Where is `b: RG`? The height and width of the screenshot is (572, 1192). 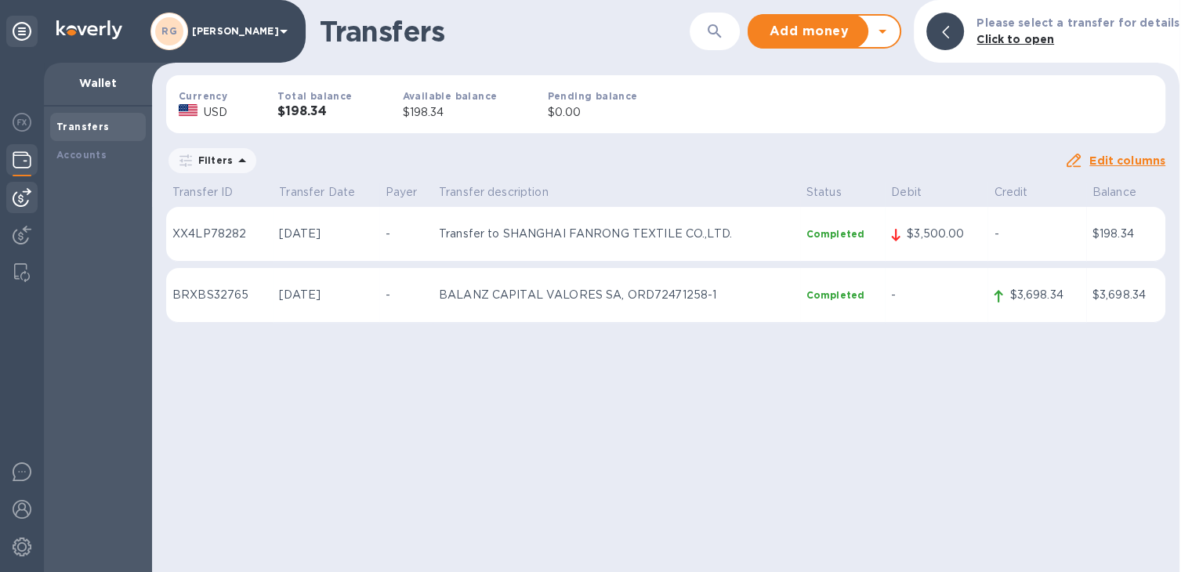
b: RG is located at coordinates (169, 31).